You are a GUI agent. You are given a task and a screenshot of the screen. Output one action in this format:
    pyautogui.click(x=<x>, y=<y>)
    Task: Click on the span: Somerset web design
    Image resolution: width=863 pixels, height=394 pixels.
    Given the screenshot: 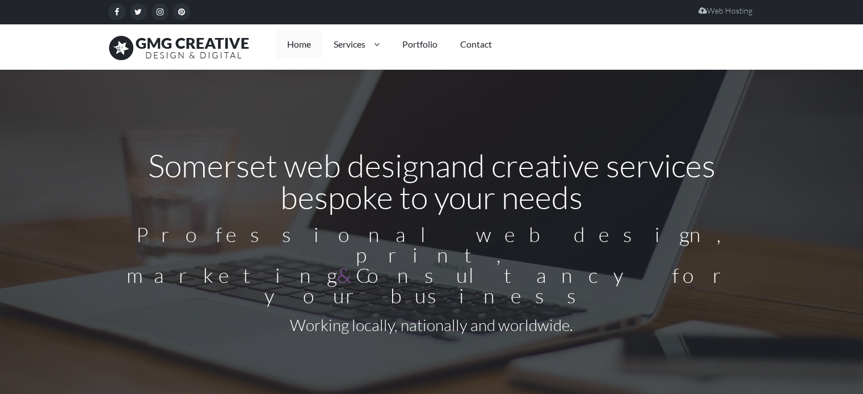 What is the action you would take?
    pyautogui.click(x=292, y=165)
    